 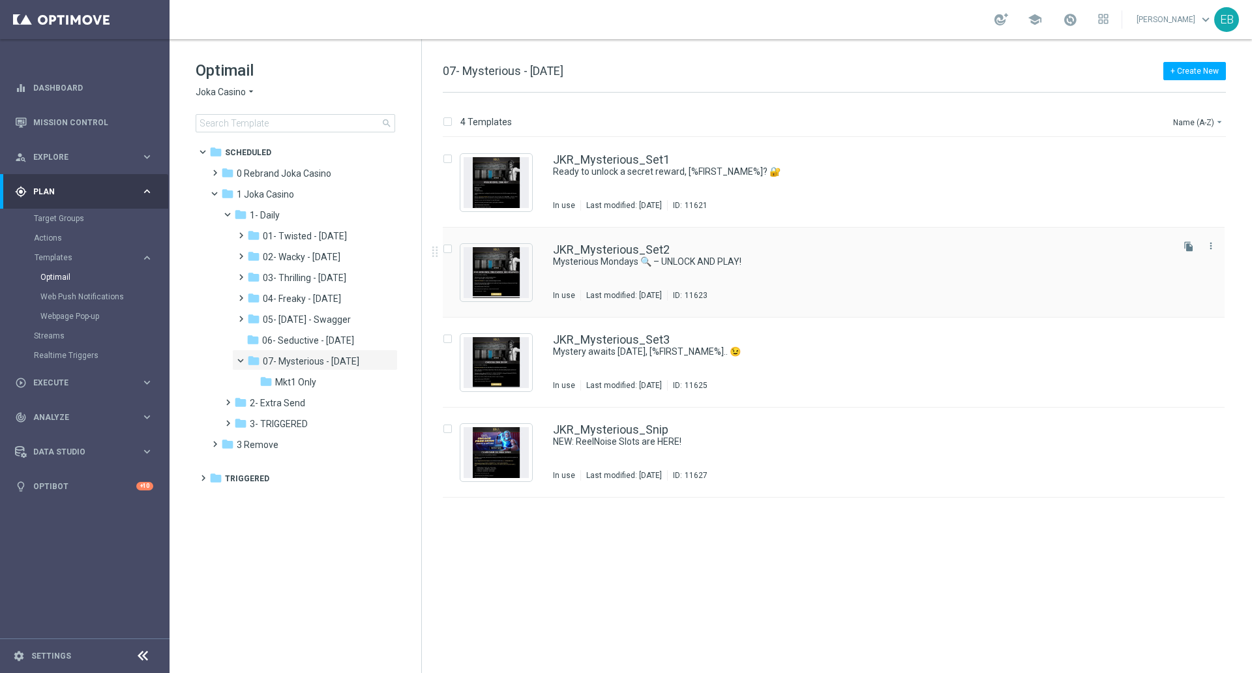 What do you see at coordinates (93, 87) in the screenshot?
I see `a: Dashboard` at bounding box center [93, 87].